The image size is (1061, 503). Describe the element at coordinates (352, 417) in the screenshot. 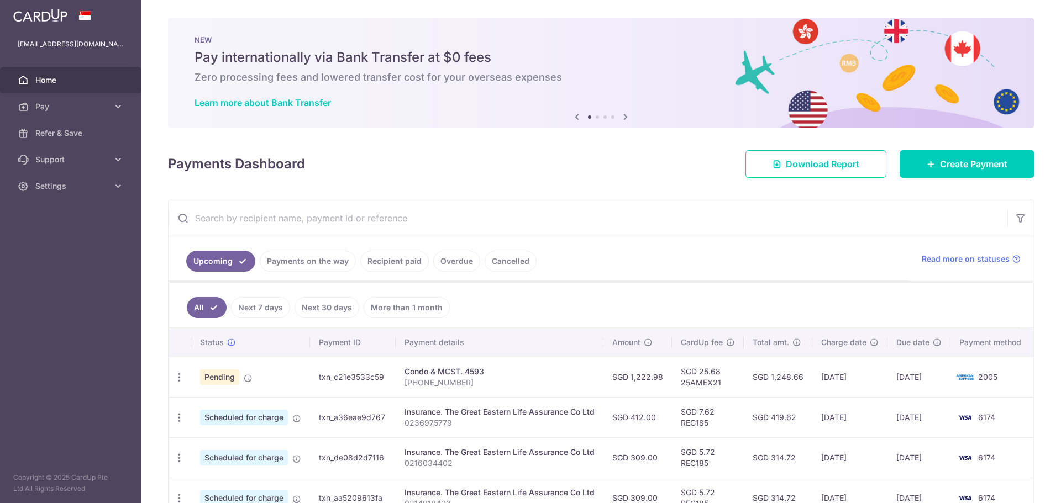

I see `td: txn_a36eae9d767` at that location.